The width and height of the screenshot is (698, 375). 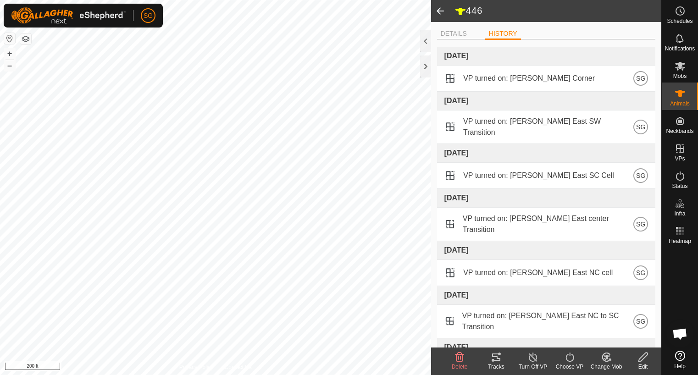 I want to click on span: Status, so click(x=680, y=186).